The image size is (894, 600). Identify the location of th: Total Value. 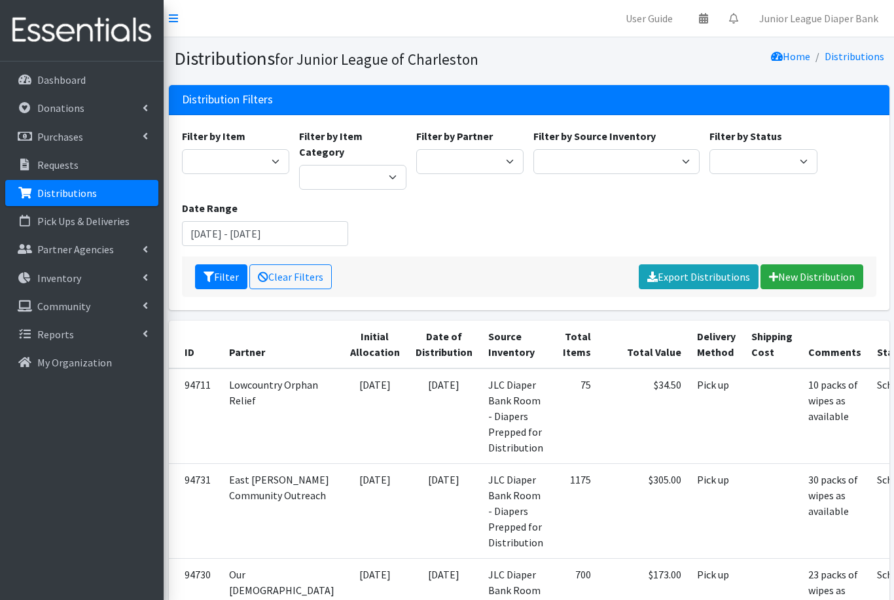
(644, 344).